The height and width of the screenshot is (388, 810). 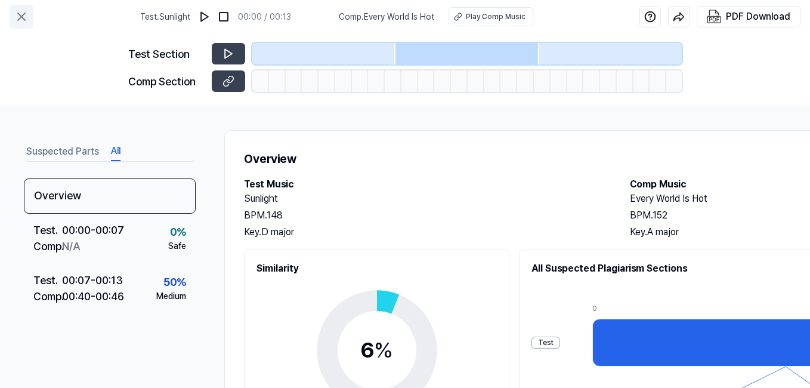 I want to click on div: 50 %, so click(x=175, y=281).